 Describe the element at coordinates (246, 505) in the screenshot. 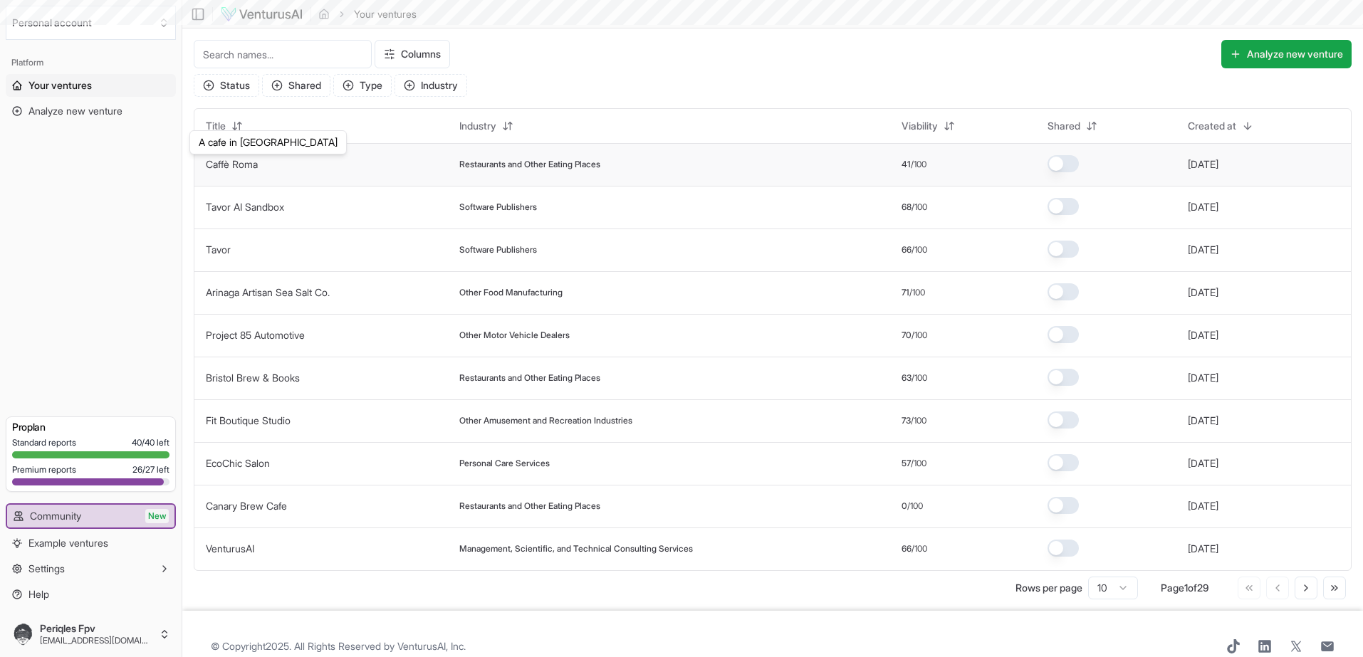

I see `a: Canary Brew Cafe` at that location.